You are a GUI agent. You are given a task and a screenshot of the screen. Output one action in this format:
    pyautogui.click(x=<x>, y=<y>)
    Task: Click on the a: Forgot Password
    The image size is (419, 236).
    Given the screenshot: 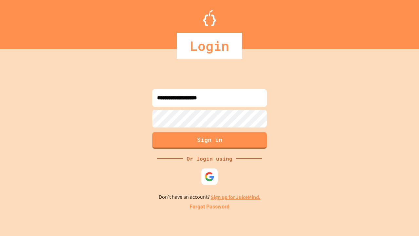 What is the action you would take?
    pyautogui.click(x=209, y=206)
    